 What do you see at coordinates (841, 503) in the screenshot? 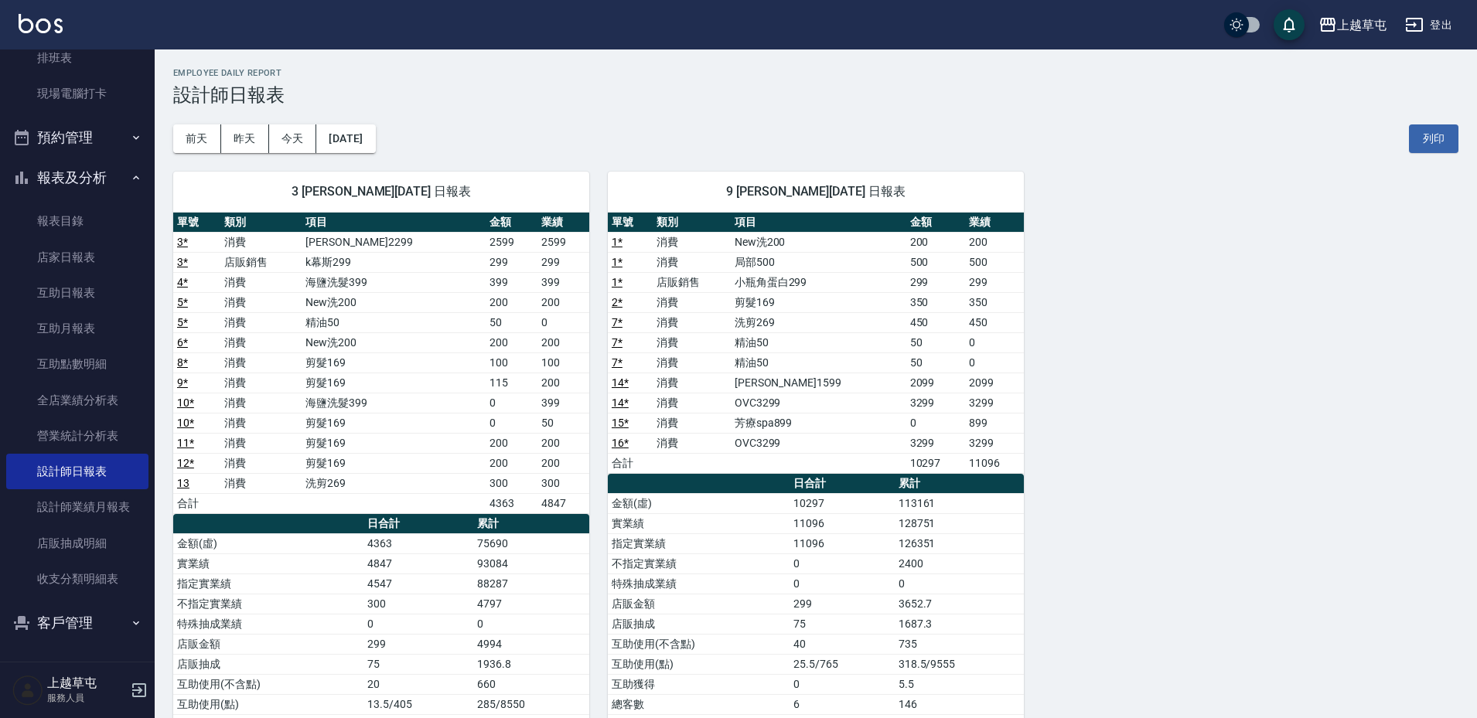
I see `td: 10297` at bounding box center [841, 503].